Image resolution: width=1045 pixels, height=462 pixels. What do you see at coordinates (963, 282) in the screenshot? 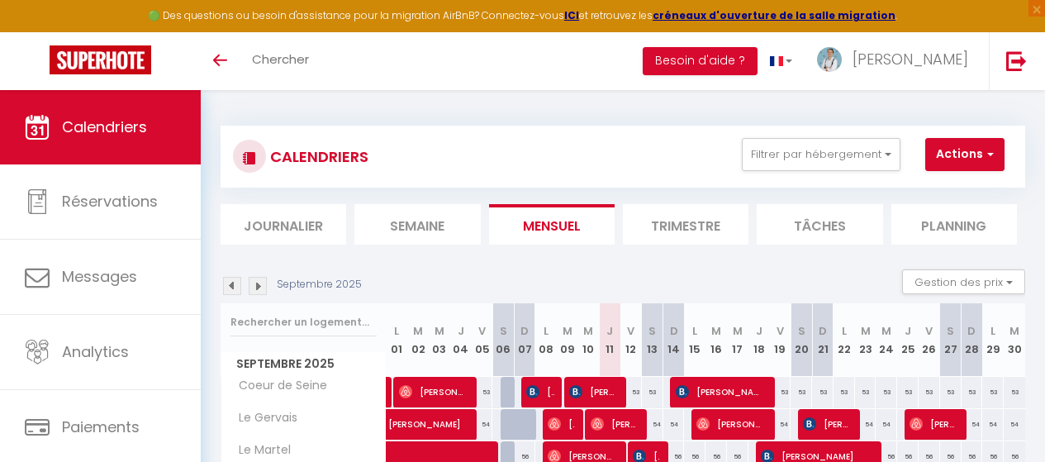
I see `button: Gestion des prix` at bounding box center [963, 282].